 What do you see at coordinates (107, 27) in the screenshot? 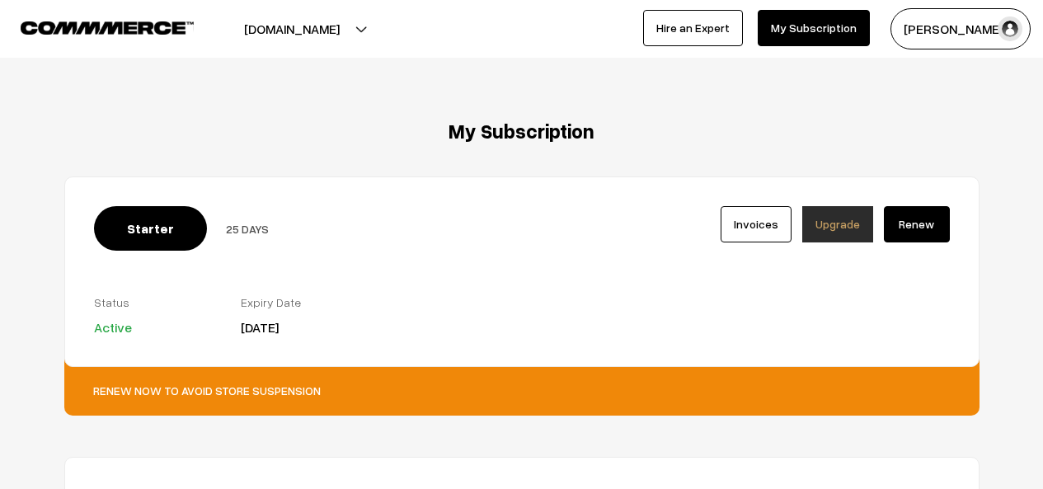
I see `img: COMMMERCE` at bounding box center [107, 27].